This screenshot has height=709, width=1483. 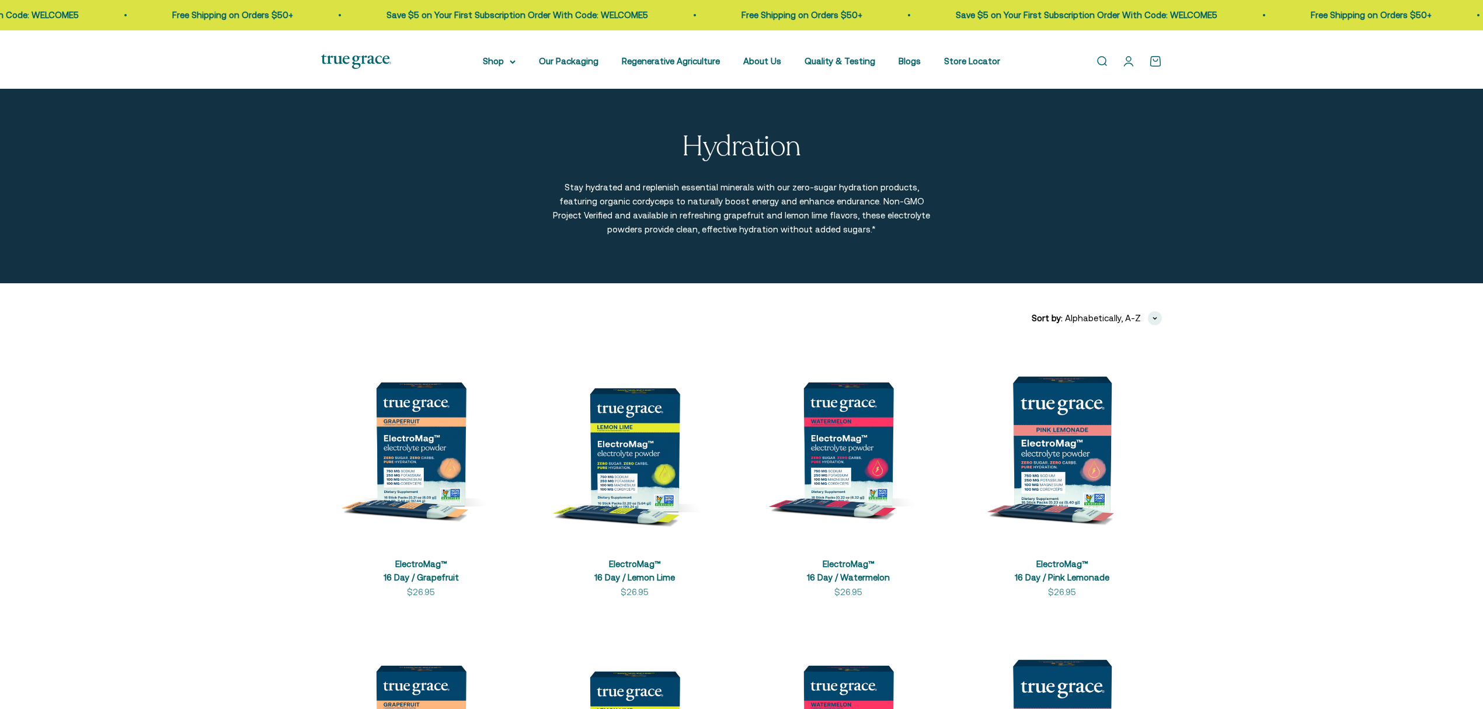 What do you see at coordinates (972, 61) in the screenshot?
I see `a: Store Locator` at bounding box center [972, 61].